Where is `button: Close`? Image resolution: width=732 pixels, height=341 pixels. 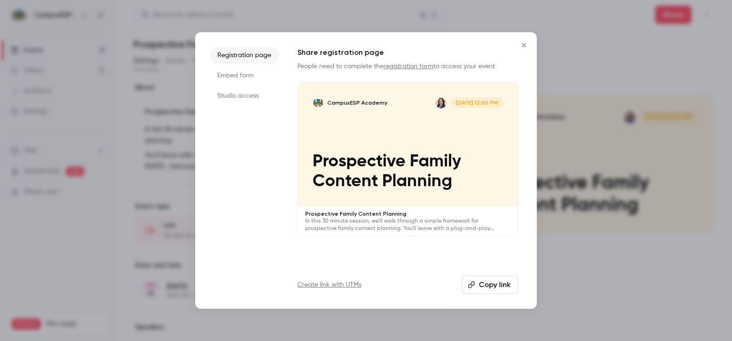
button: Close is located at coordinates (524, 45).